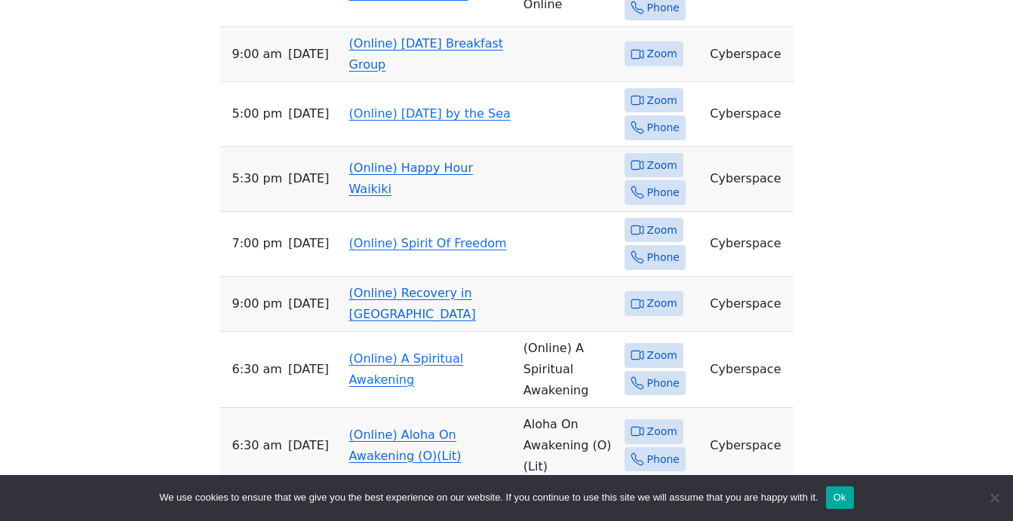 This screenshot has height=521, width=1013. Describe the element at coordinates (411, 178) in the screenshot. I see `a: (Online) Happy Hour Waikiki` at that location.